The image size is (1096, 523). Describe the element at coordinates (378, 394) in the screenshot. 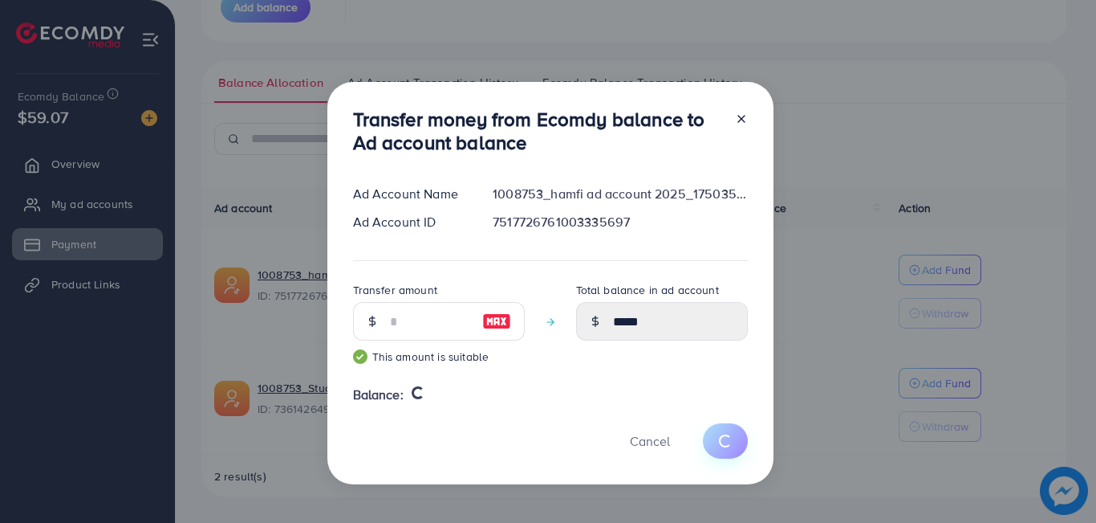

I see `span: Balance:` at that location.